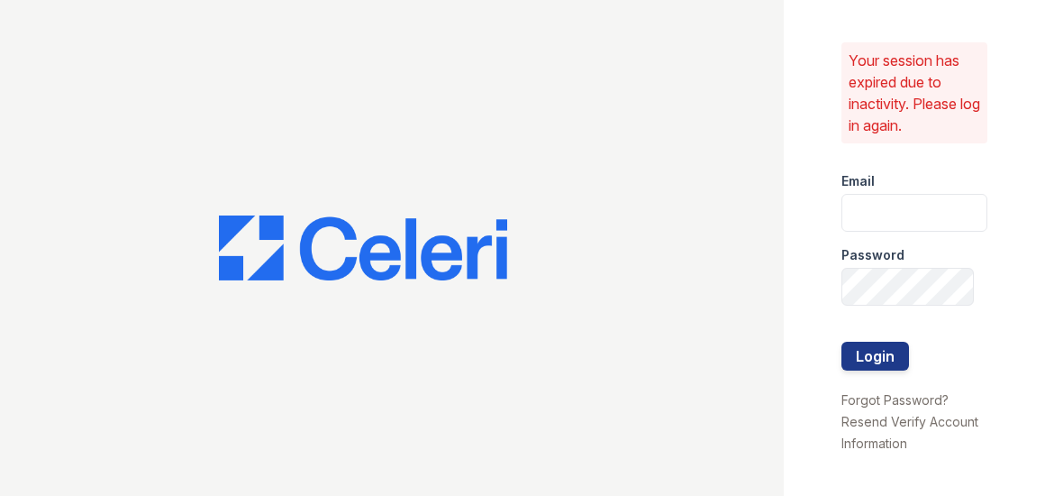 The height and width of the screenshot is (496, 1045). I want to click on button: Login, so click(875, 356).